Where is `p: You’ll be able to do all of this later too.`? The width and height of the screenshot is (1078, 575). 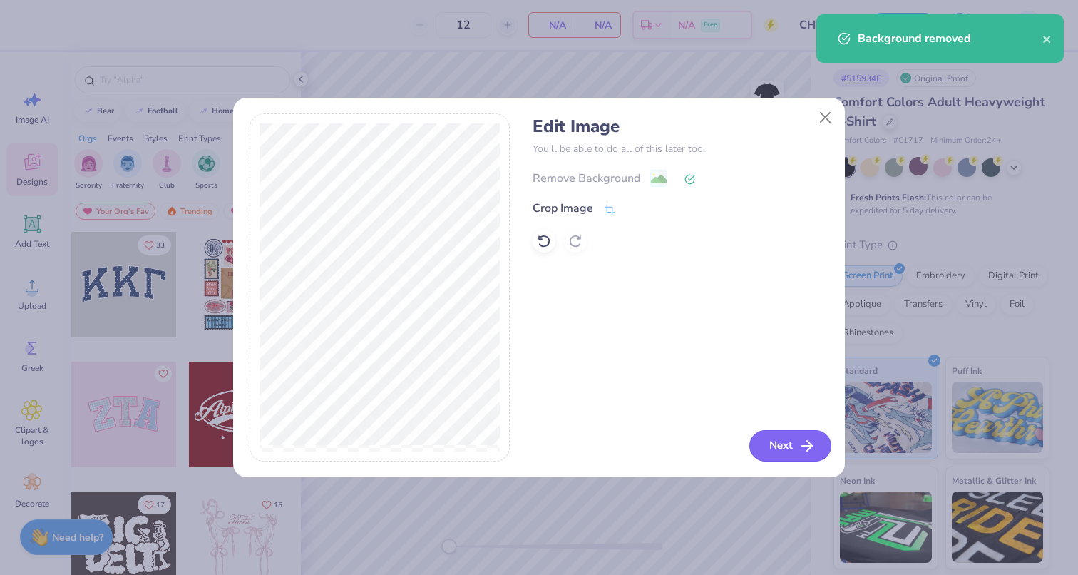 p: You’ll be able to do all of this later too. is located at coordinates (680, 148).